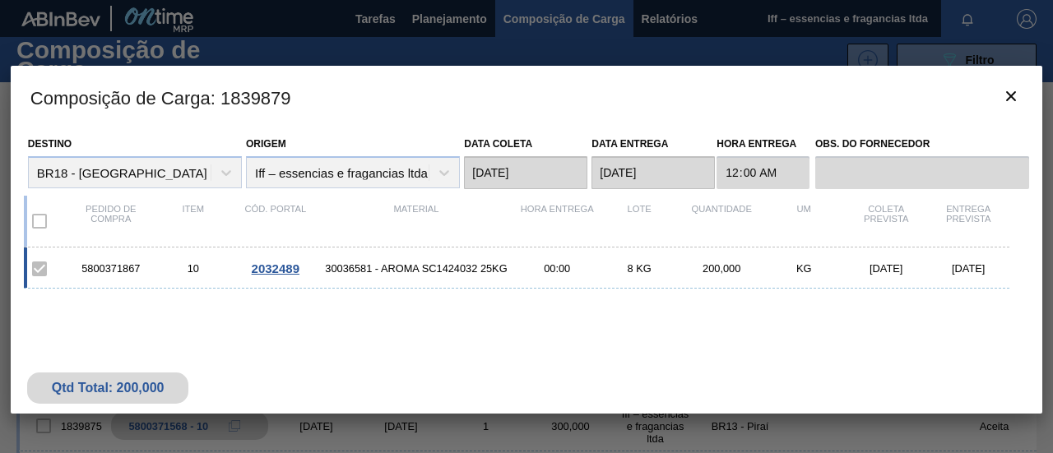 The image size is (1053, 453). I want to click on label: Origem, so click(266, 144).